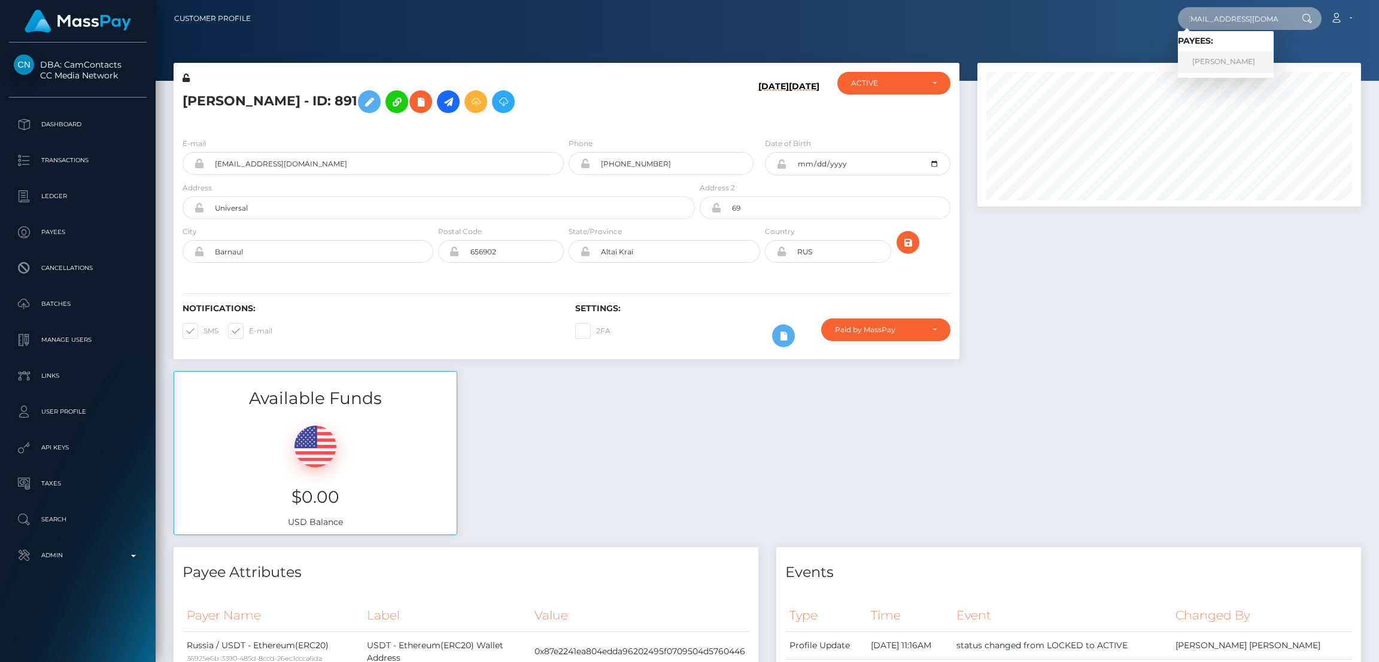  I want to click on p: API Keys, so click(78, 448).